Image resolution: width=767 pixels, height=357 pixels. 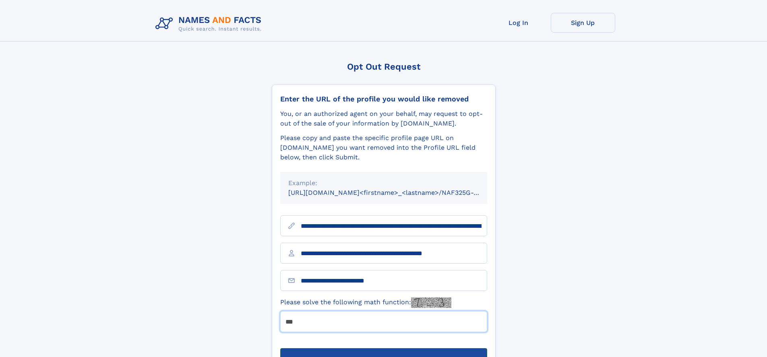 What do you see at coordinates (384, 66) in the screenshot?
I see `div: Opt Out Request` at bounding box center [384, 66].